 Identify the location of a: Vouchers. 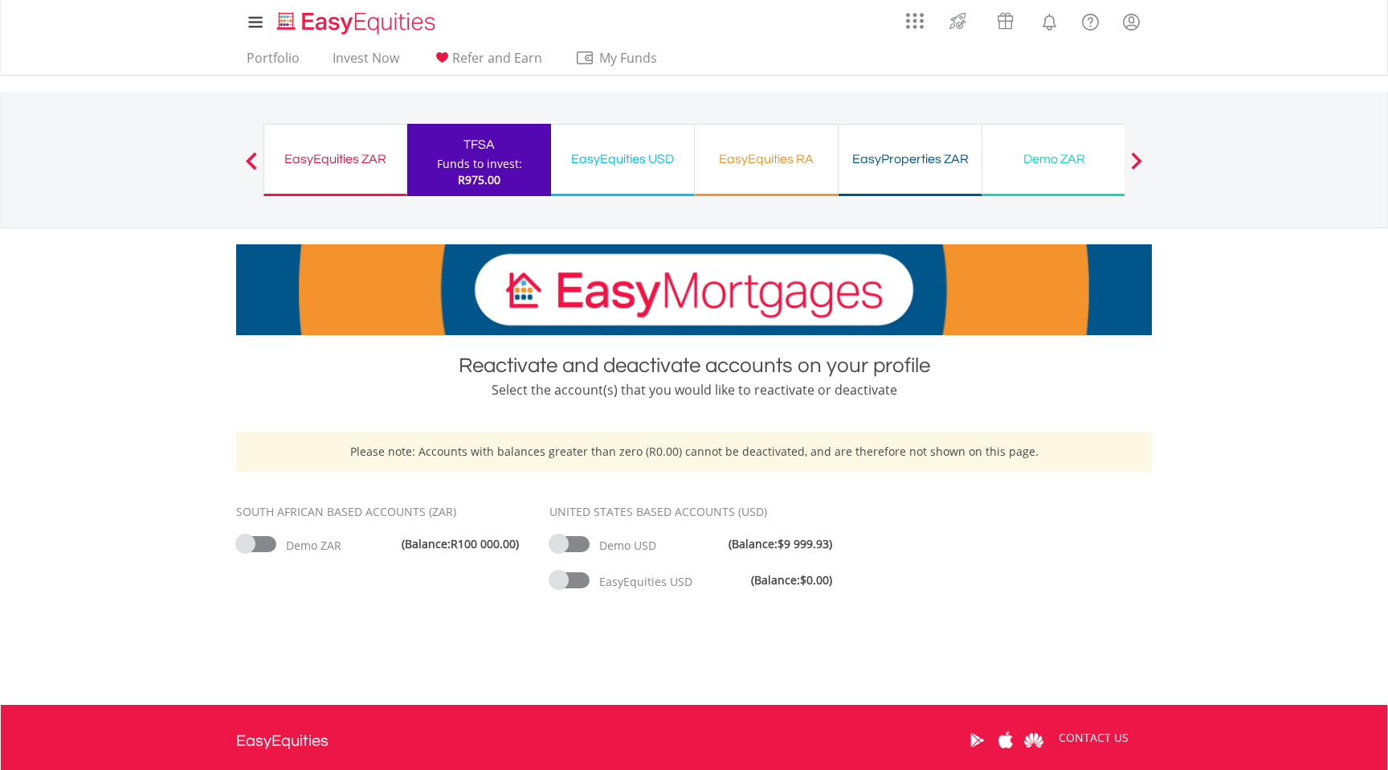
(1005, 18).